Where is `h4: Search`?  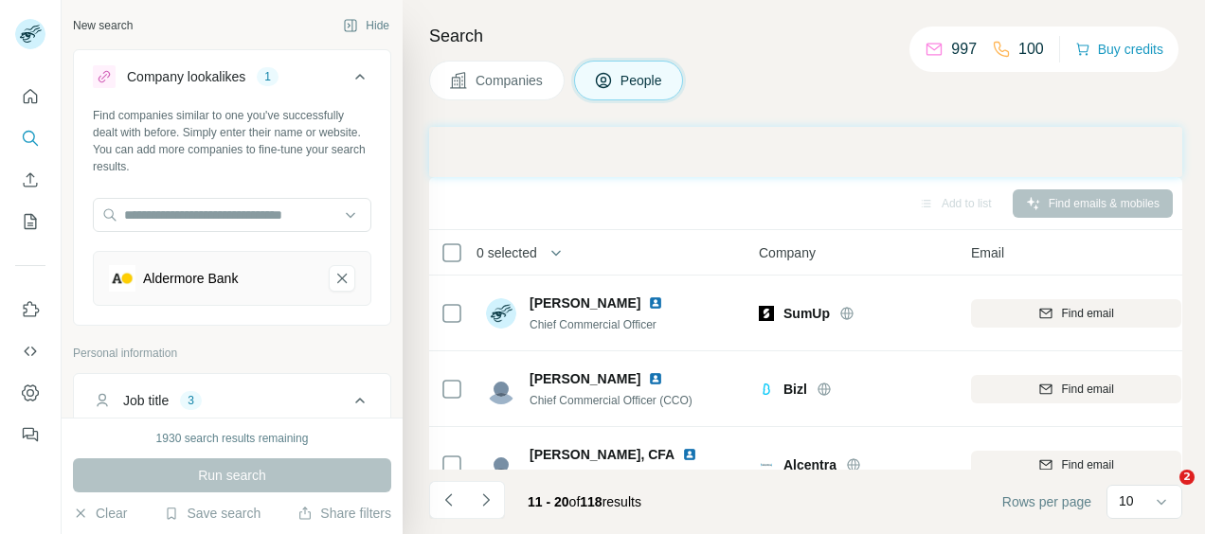 h4: Search is located at coordinates (805, 36).